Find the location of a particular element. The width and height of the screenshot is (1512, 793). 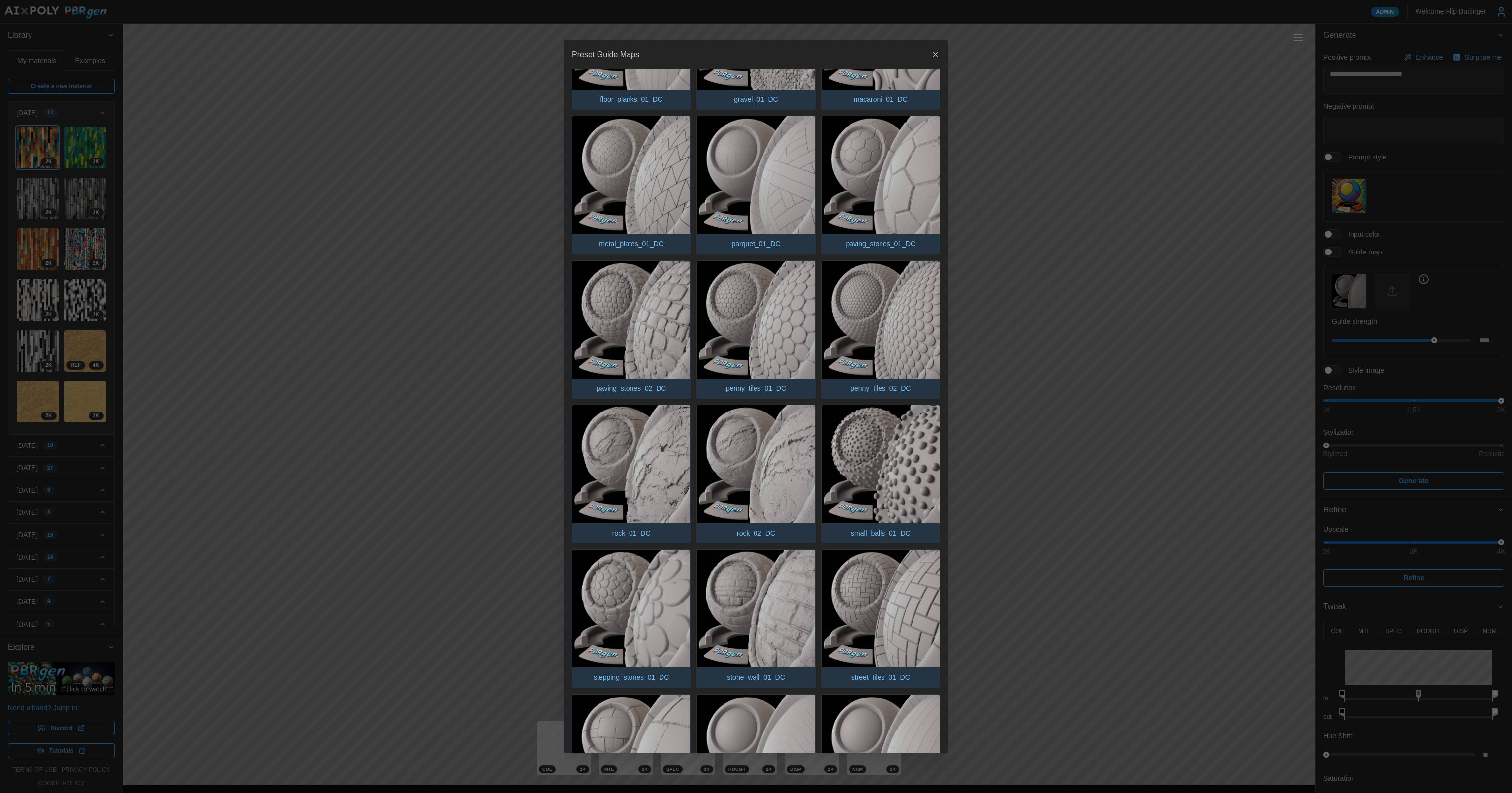

img: stepping_stones_01_DC.png is located at coordinates (631, 608).